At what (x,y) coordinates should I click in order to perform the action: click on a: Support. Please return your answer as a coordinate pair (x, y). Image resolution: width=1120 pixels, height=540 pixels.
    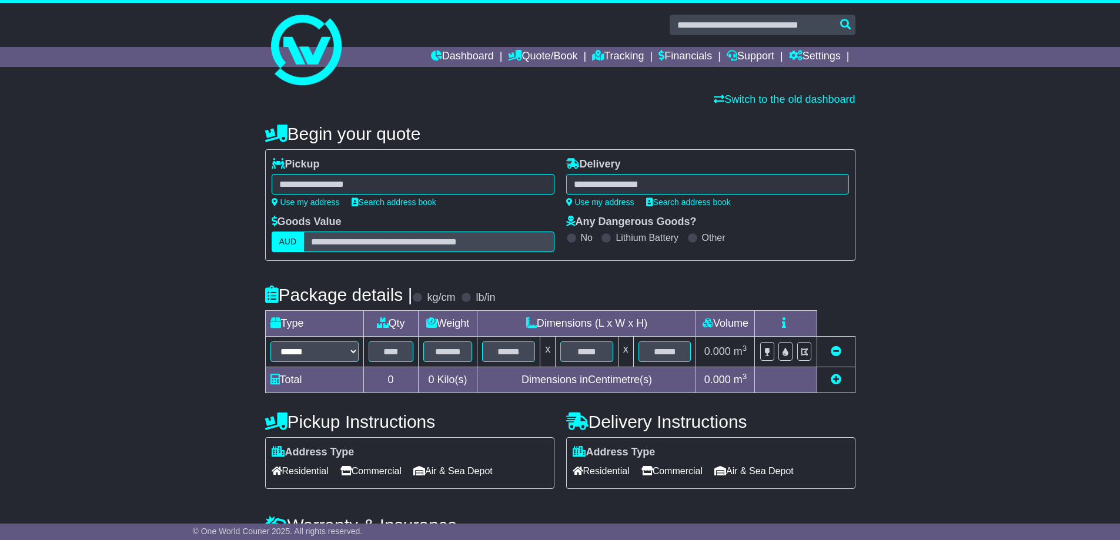
    Looking at the image, I should click on (750, 57).